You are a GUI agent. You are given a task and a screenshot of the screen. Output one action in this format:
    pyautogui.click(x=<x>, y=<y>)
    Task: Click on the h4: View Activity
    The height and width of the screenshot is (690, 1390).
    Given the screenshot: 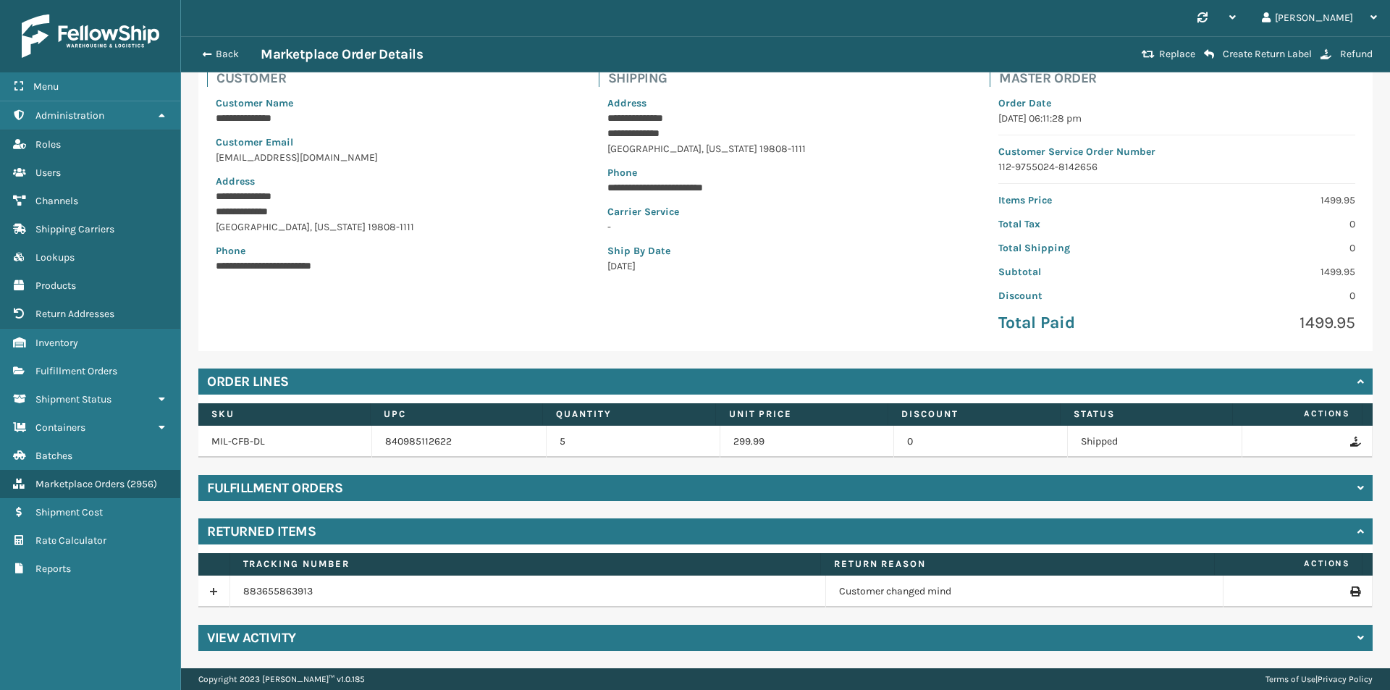 What is the action you would take?
    pyautogui.click(x=251, y=638)
    